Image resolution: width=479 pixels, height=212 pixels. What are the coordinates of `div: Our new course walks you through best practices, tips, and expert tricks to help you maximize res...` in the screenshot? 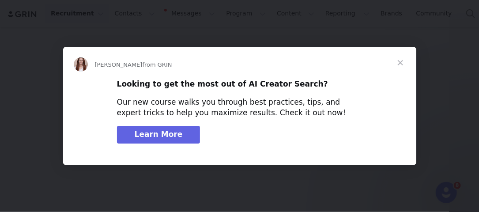 It's located at (240, 108).